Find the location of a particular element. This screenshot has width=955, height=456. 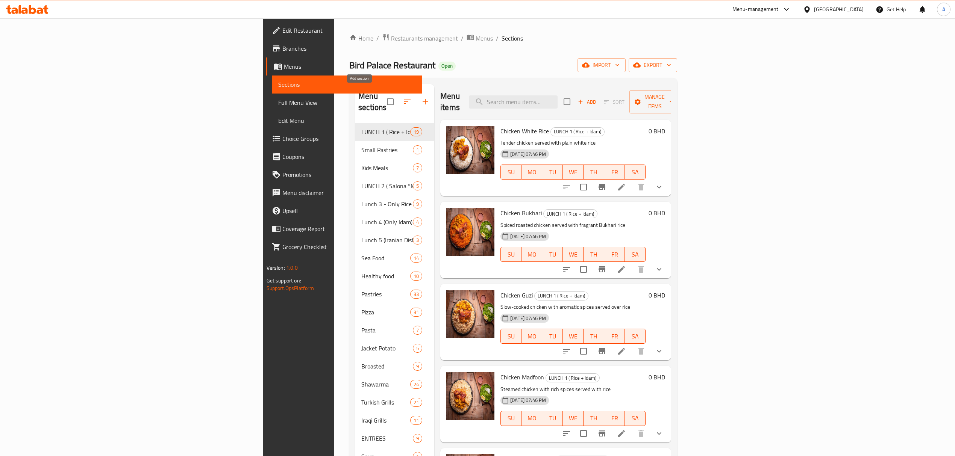

button: TU is located at coordinates (552, 336).